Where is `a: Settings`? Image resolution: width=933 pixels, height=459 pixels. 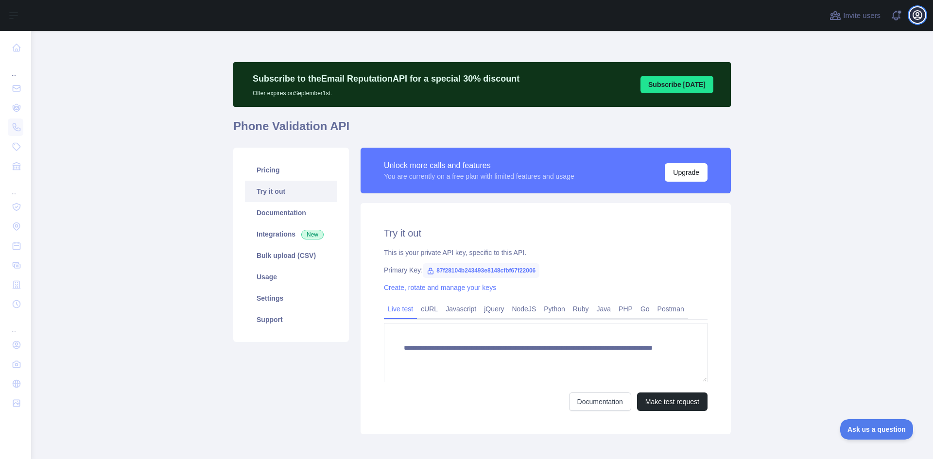 a: Settings is located at coordinates (291, 298).